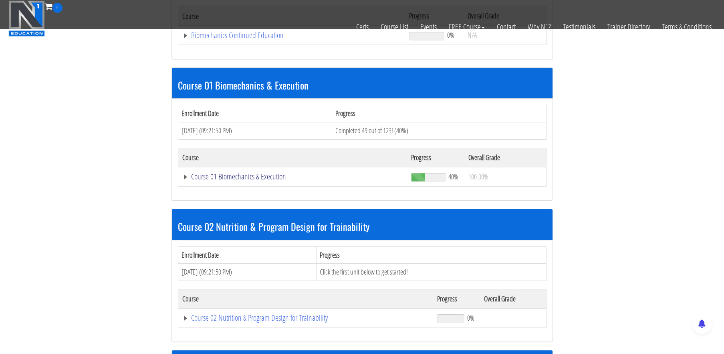 This screenshot has height=354, width=724. What do you see at coordinates (439, 130) in the screenshot?
I see `td: Completed 49 out of 123! (40%)` at bounding box center [439, 130].